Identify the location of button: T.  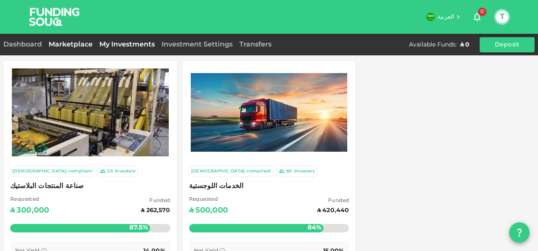
(502, 17).